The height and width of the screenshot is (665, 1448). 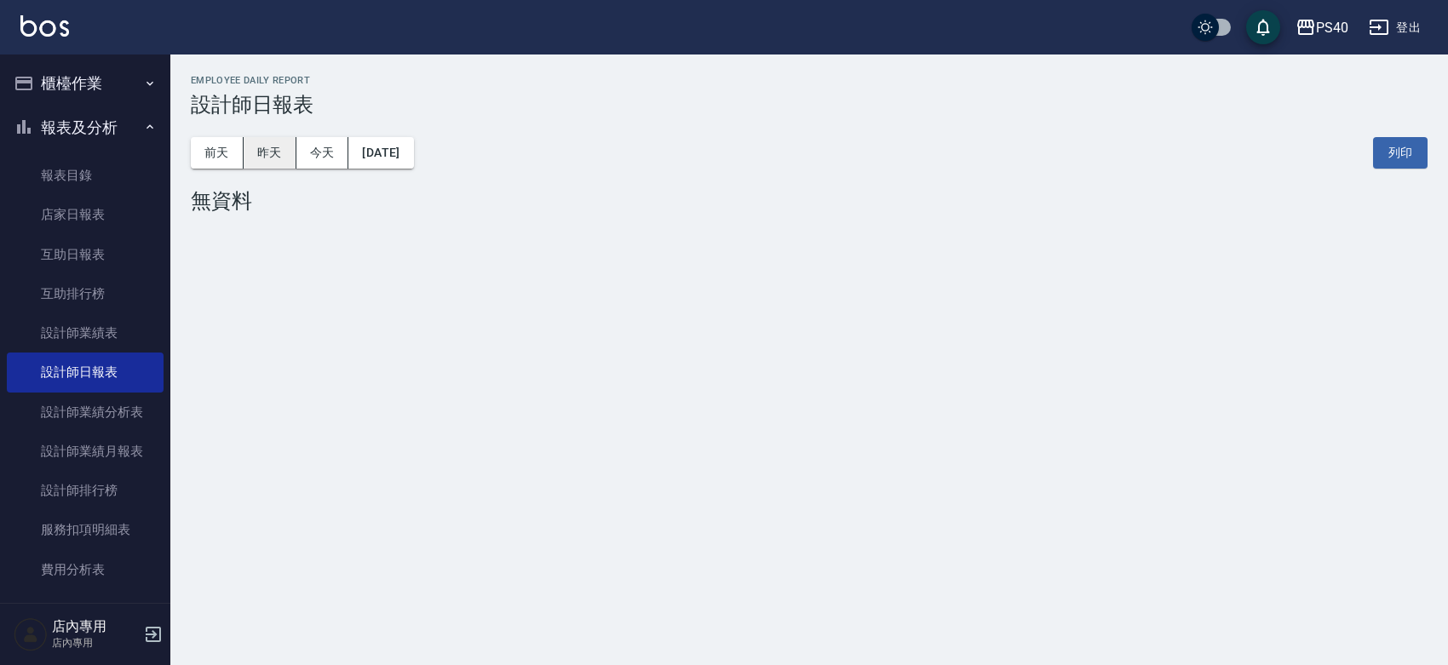 What do you see at coordinates (85, 83) in the screenshot?
I see `button: 櫃檯作業` at bounding box center [85, 83].